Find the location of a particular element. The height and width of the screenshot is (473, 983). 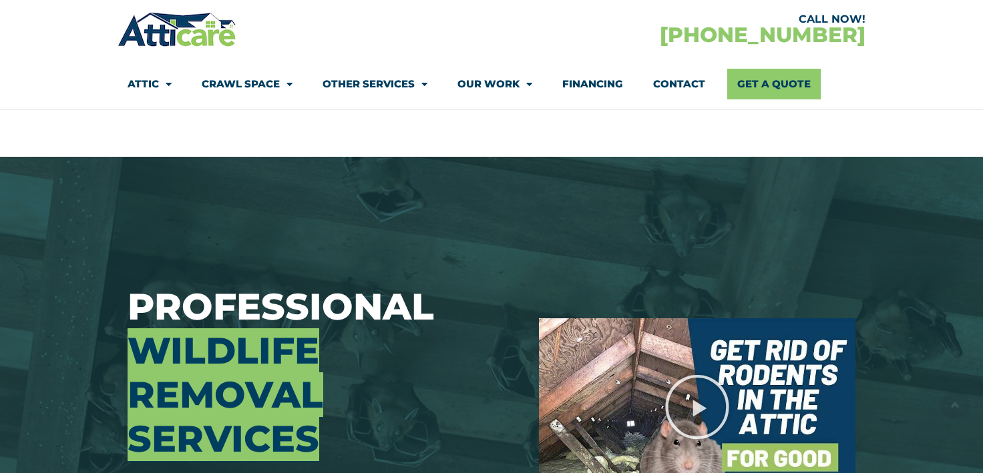

a: Attic is located at coordinates (150, 84).